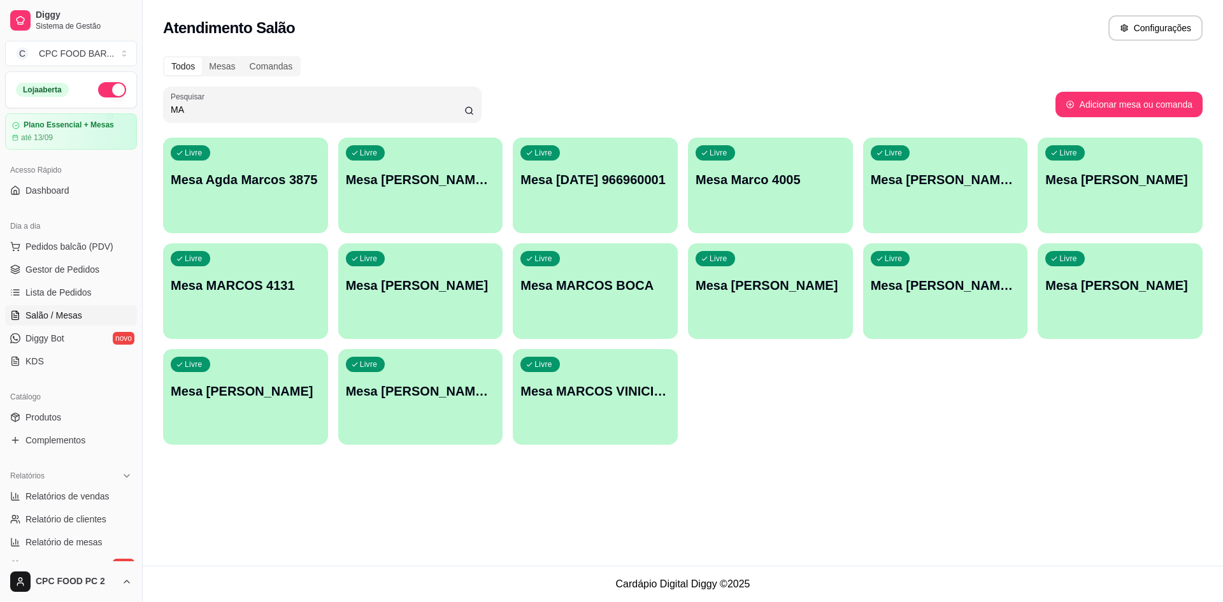 Image resolution: width=1223 pixels, height=602 pixels. Describe the element at coordinates (76, 54) in the screenshot. I see `div: CPC FOOD BAR ...` at that location.